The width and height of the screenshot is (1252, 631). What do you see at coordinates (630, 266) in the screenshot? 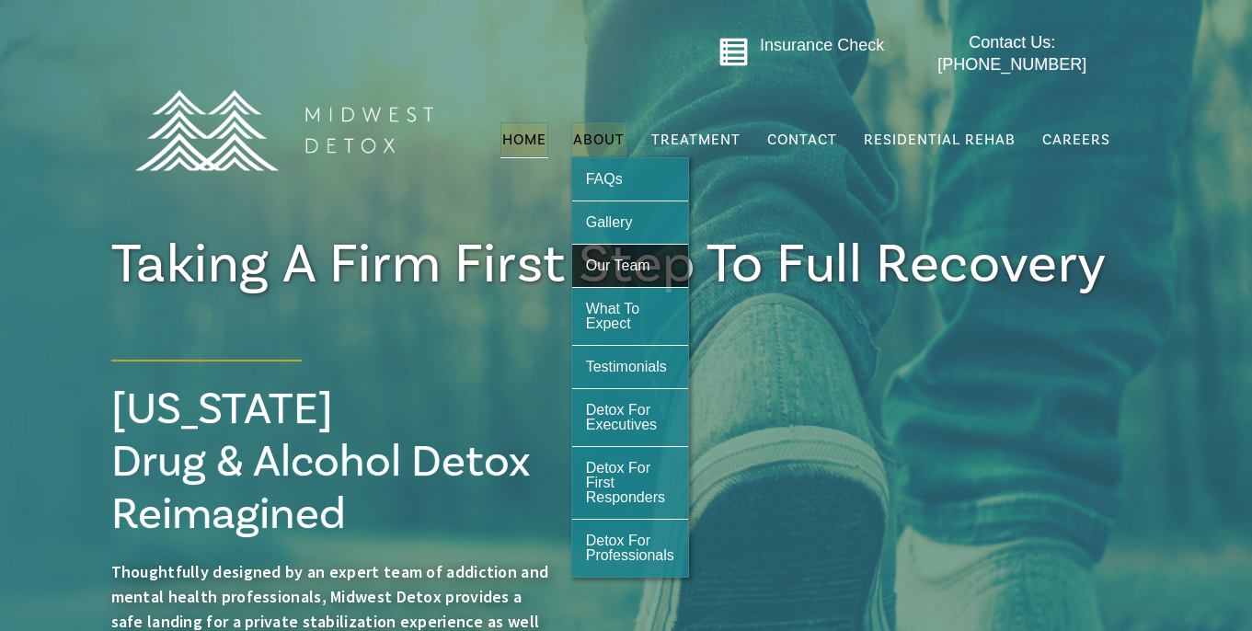
I see `a: Our Team` at bounding box center [630, 266].